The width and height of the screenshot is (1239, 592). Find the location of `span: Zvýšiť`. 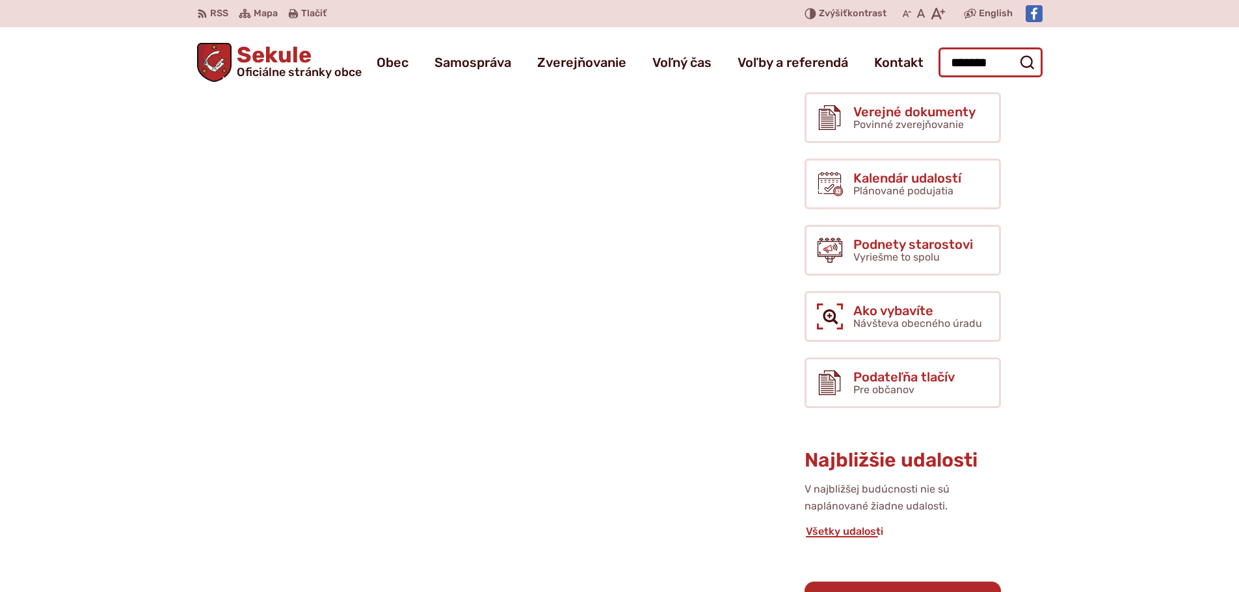

span: Zvýšiť is located at coordinates (833, 13).